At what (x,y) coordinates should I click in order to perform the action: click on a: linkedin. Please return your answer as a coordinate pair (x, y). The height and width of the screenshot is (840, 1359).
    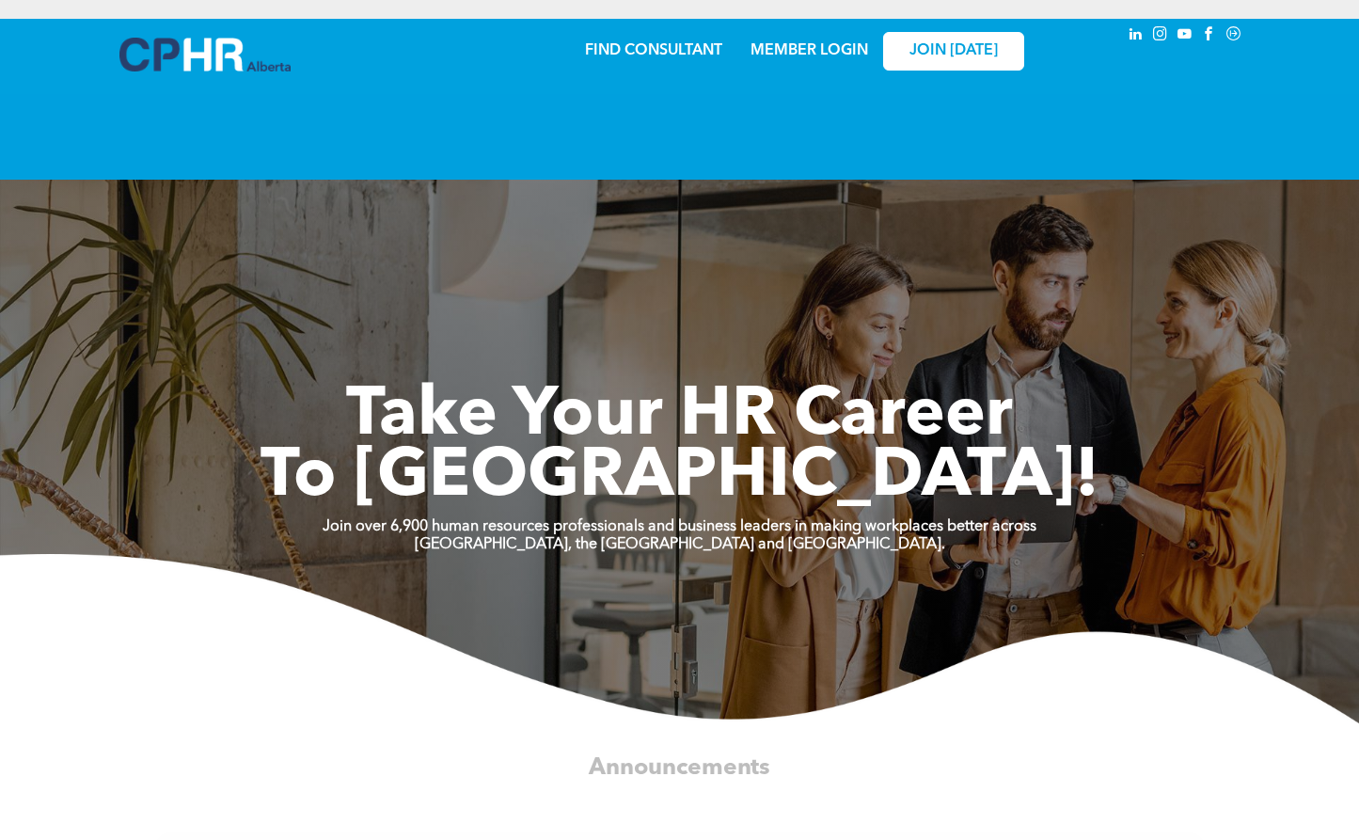
    Looking at the image, I should click on (1136, 36).